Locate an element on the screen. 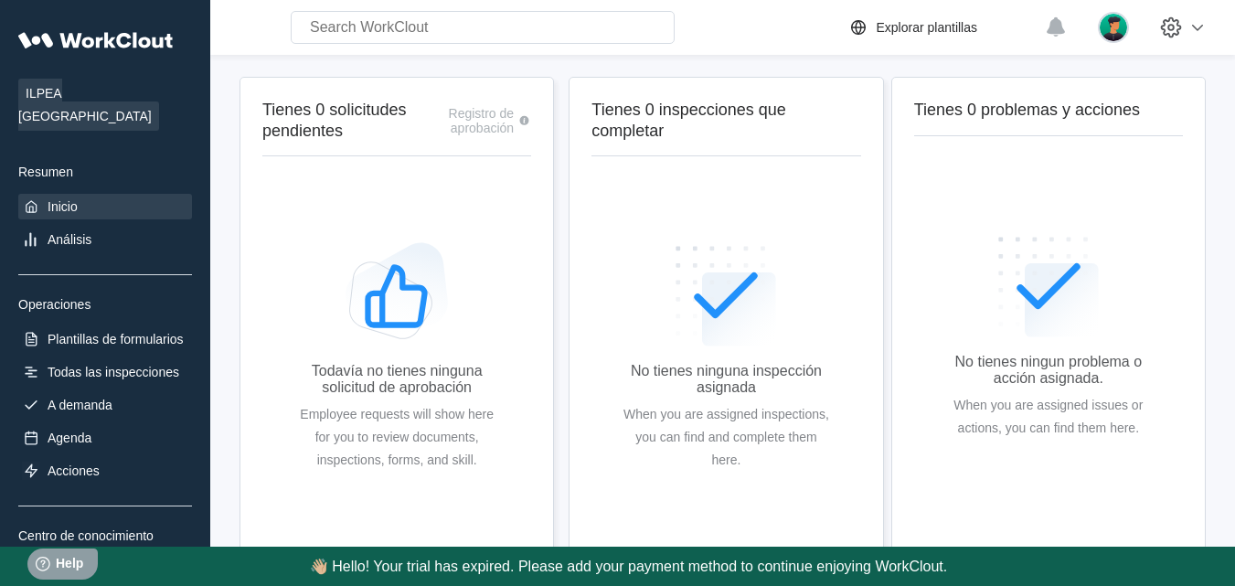  div: Resumen is located at coordinates (105, 172).